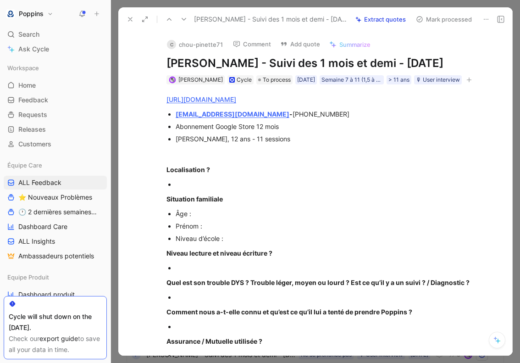 The image size is (520, 363). What do you see at coordinates (31, 14) in the screenshot?
I see `h1: Poppins` at bounding box center [31, 14].